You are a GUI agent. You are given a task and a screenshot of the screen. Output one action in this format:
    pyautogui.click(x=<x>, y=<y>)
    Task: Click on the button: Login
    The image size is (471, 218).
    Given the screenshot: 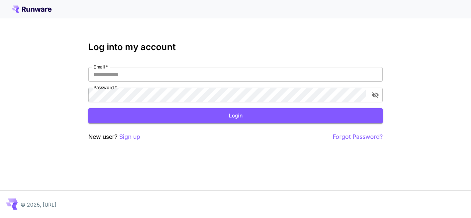 What is the action you would take?
    pyautogui.click(x=236, y=116)
    